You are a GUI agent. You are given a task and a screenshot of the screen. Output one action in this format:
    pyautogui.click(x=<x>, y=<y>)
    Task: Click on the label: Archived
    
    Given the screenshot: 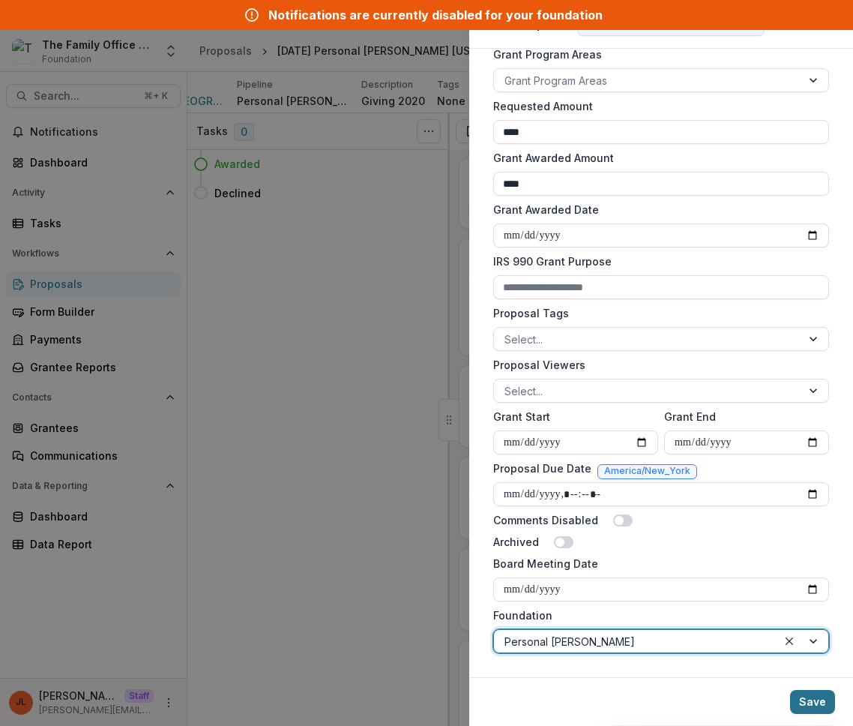 What is the action you would take?
    pyautogui.click(x=516, y=541)
    